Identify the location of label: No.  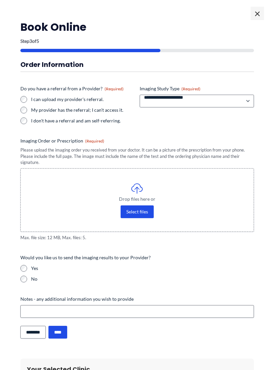
(142, 279).